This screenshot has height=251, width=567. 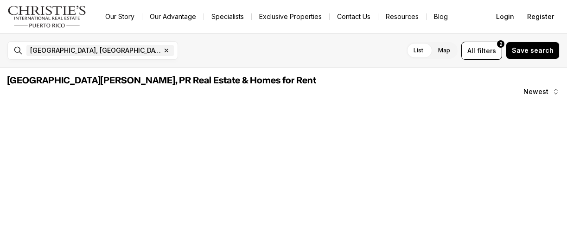 I want to click on span: All, so click(x=471, y=51).